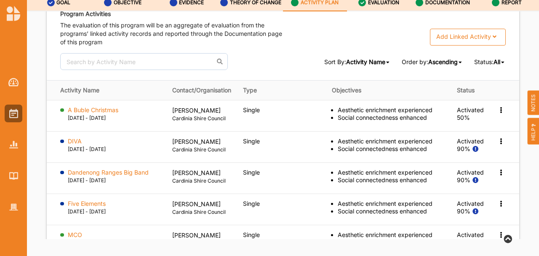 Image resolution: width=539 pixels, height=256 pixels. What do you see at coordinates (13, 82) in the screenshot?
I see `img: Dashboard` at bounding box center [13, 82].